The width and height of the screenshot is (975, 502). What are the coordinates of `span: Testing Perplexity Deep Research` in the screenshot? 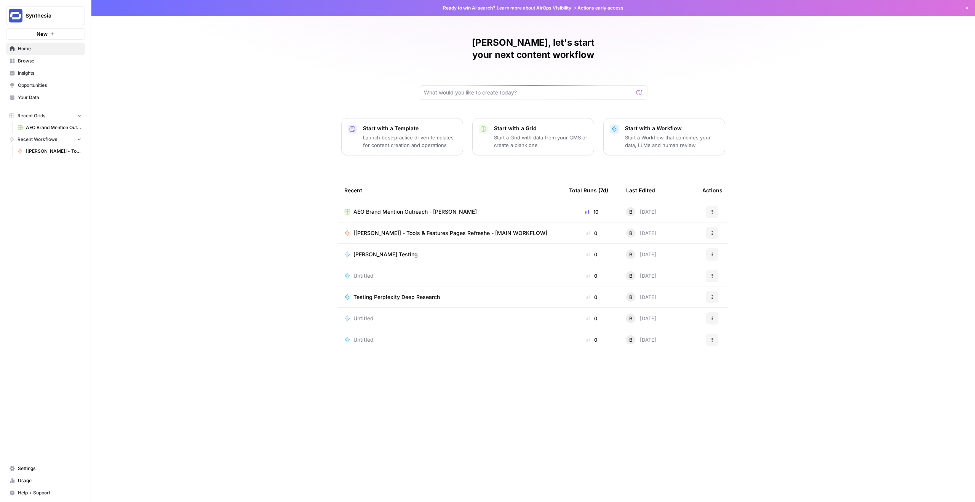 It's located at (397, 297).